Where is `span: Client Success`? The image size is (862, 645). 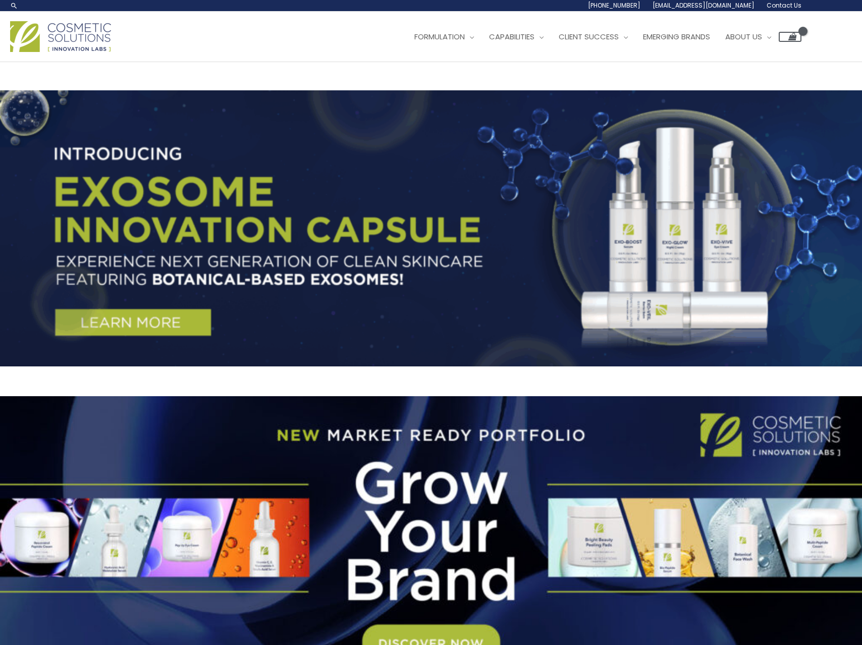
span: Client Success is located at coordinates (589, 36).